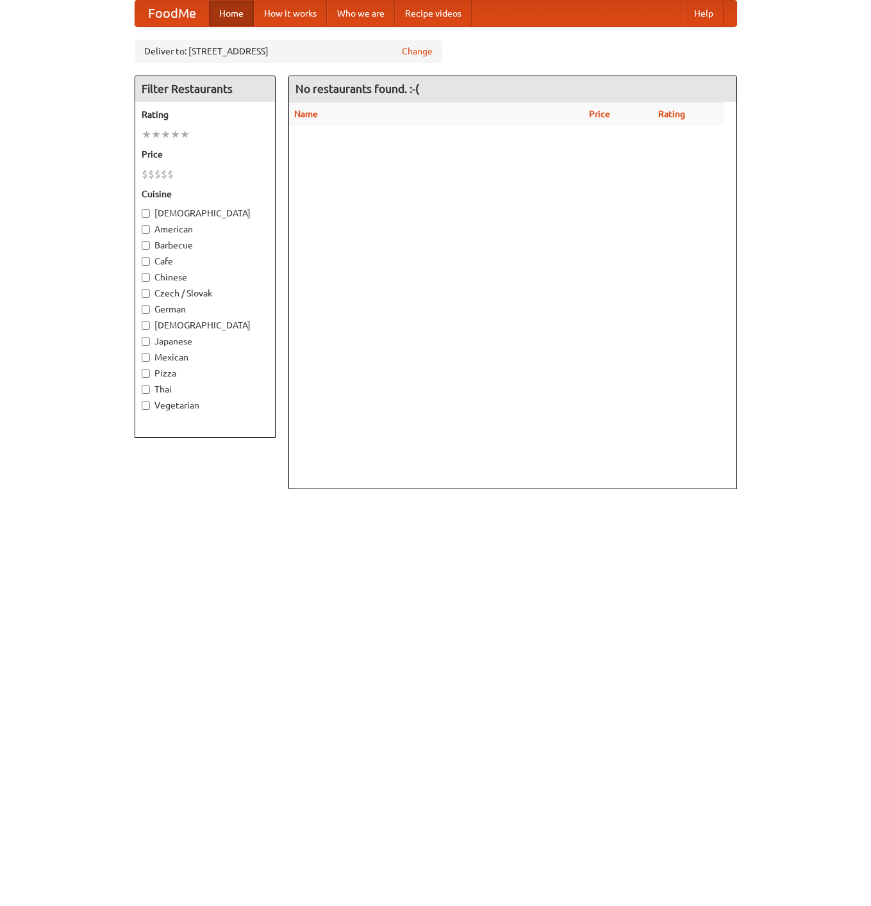  What do you see at coordinates (599, 114) in the screenshot?
I see `a: Price` at bounding box center [599, 114].